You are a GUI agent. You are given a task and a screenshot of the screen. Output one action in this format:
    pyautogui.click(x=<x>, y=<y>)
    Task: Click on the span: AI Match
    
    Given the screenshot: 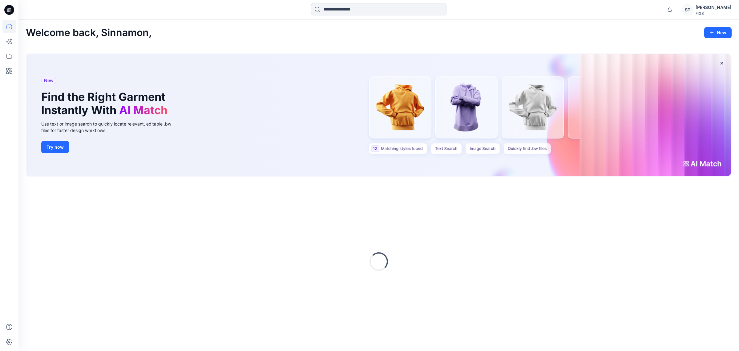 What is the action you would take?
    pyautogui.click(x=143, y=110)
    